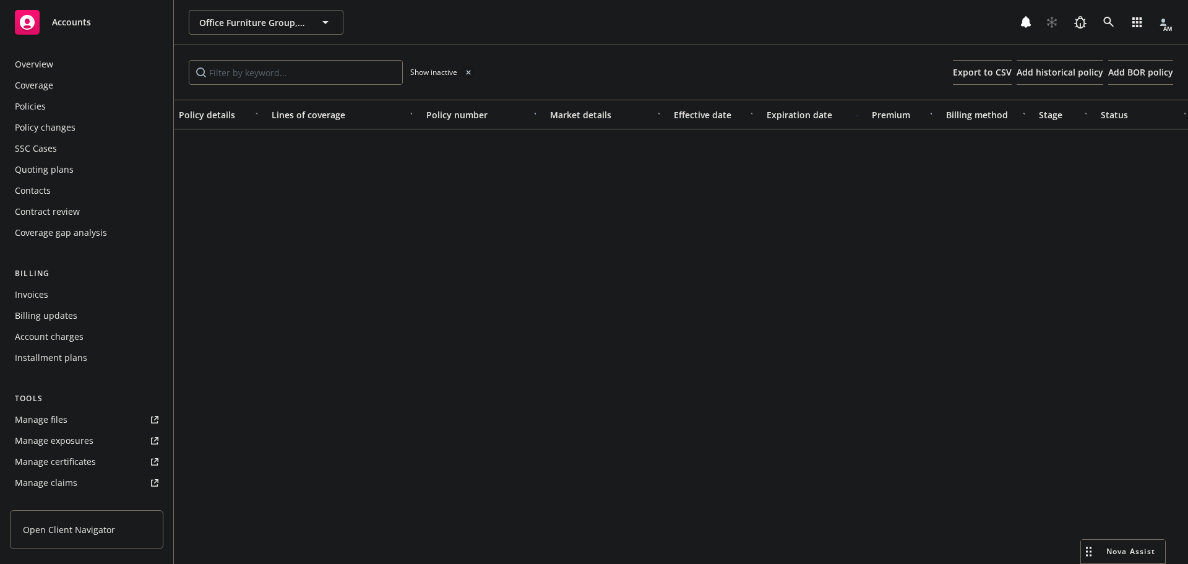 This screenshot has height=564, width=1188. Describe the element at coordinates (36, 148) in the screenshot. I see `div: SSC Cases` at that location.